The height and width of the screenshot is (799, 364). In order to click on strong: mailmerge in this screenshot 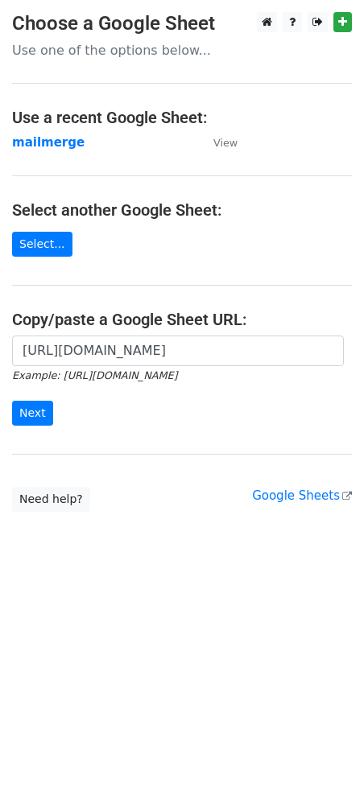, I will do `click(48, 142)`.